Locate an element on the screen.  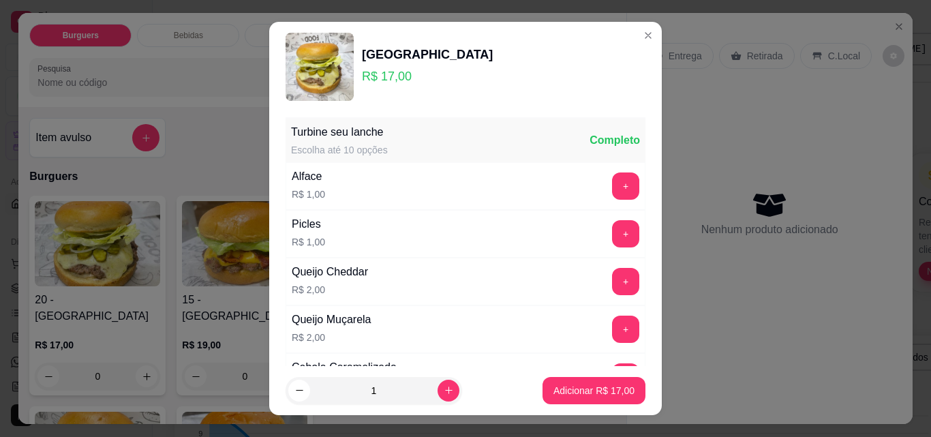
div: Escolha até 10 opções is located at coordinates (339, 150).